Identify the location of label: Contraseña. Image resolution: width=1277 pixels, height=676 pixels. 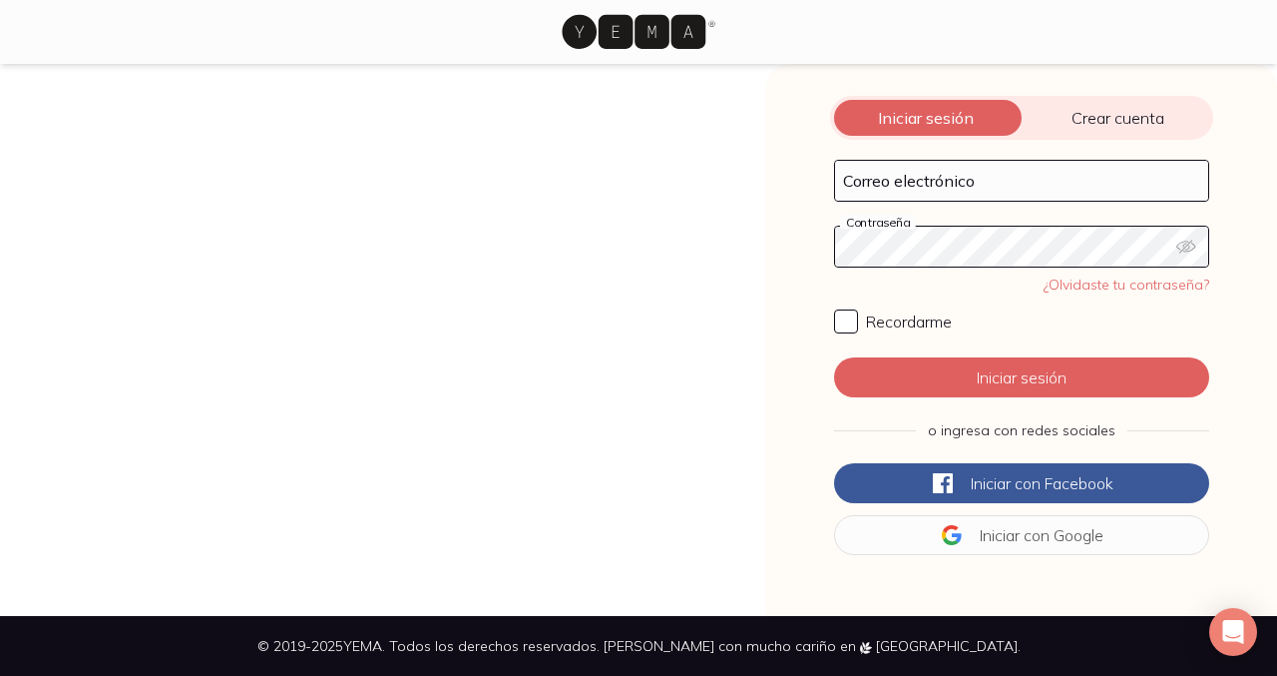
(878, 222).